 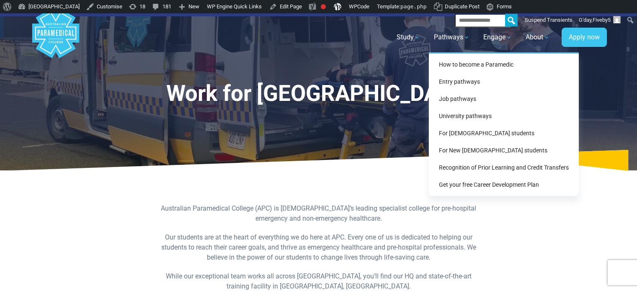 What do you see at coordinates (408, 37) in the screenshot?
I see `a: Study` at bounding box center [408, 37].